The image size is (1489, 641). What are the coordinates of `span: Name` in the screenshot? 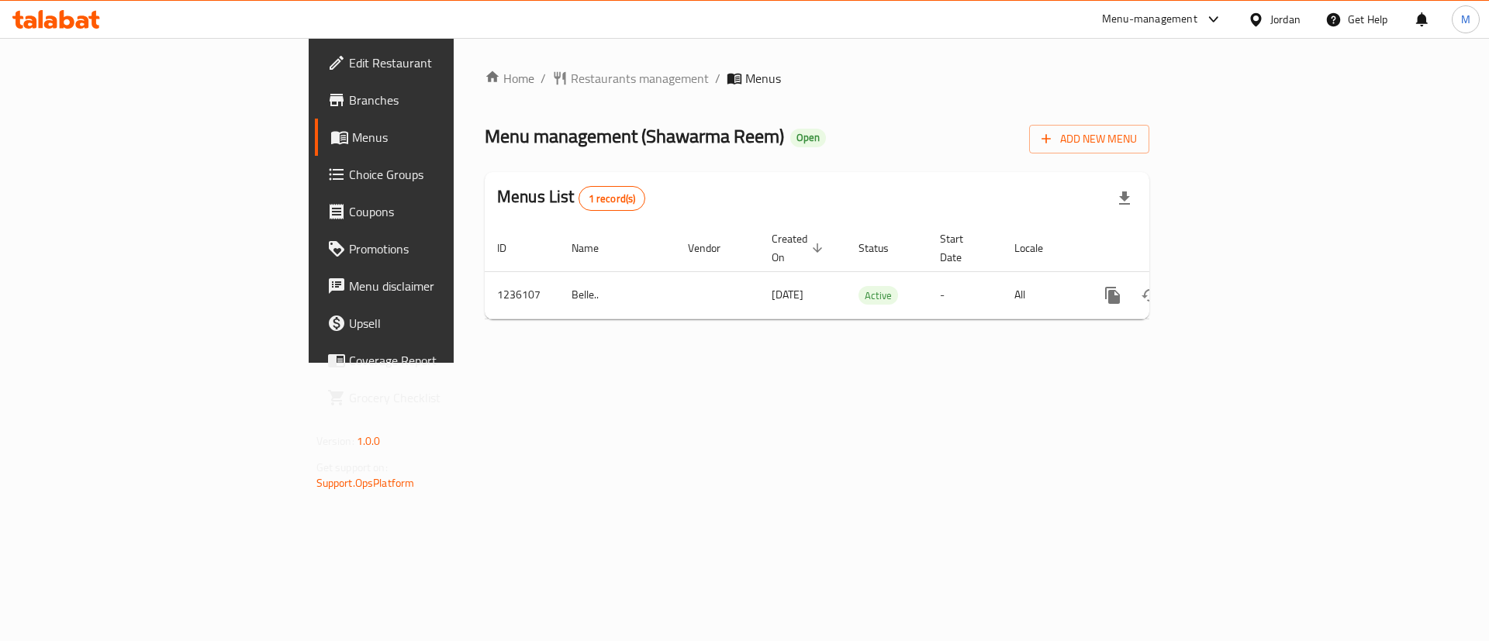 It's located at (595, 248).